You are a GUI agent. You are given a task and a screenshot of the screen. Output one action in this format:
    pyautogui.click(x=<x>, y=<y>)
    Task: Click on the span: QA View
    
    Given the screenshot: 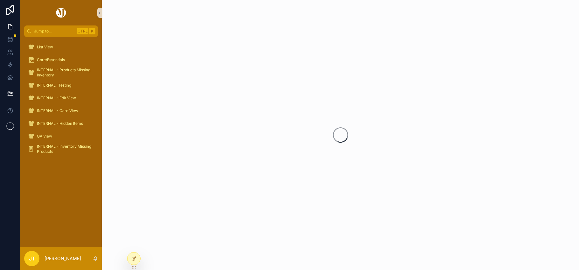 What is the action you would take?
    pyautogui.click(x=45, y=136)
    